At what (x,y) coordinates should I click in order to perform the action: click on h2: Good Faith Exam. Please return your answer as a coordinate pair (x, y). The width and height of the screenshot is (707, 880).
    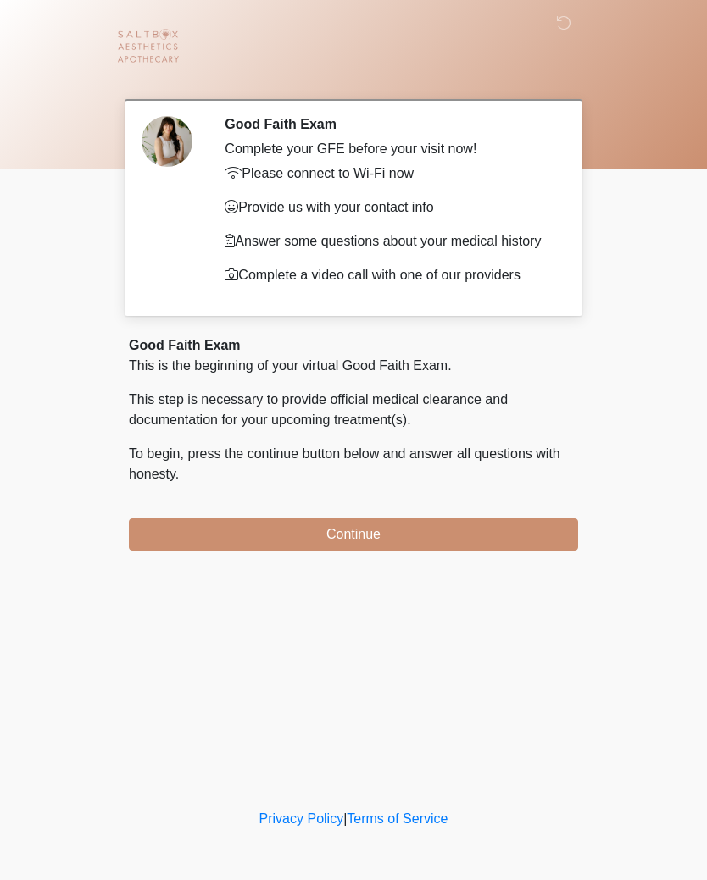
    Looking at the image, I should click on (388, 124).